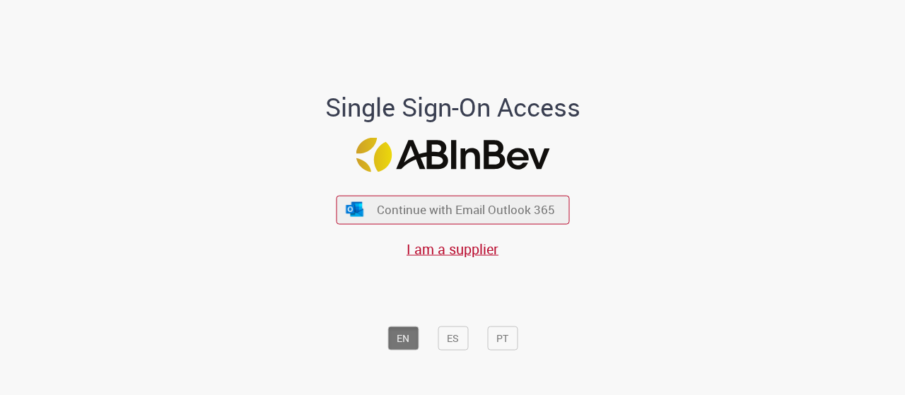  Describe the element at coordinates (466, 209) in the screenshot. I see `span: Continue with Email Outlook 365` at that location.